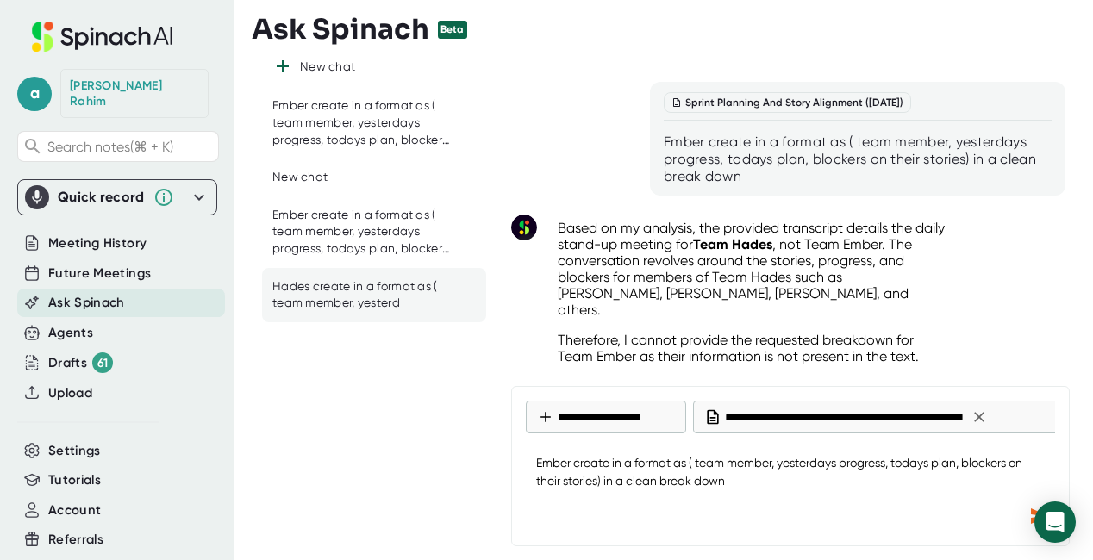 The image size is (1093, 560). I want to click on span: Referrals, so click(76, 539).